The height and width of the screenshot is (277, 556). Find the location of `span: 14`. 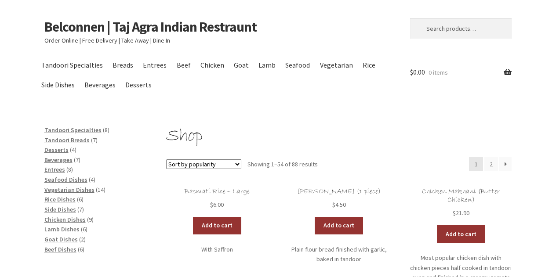

span: 14 is located at coordinates (101, 190).